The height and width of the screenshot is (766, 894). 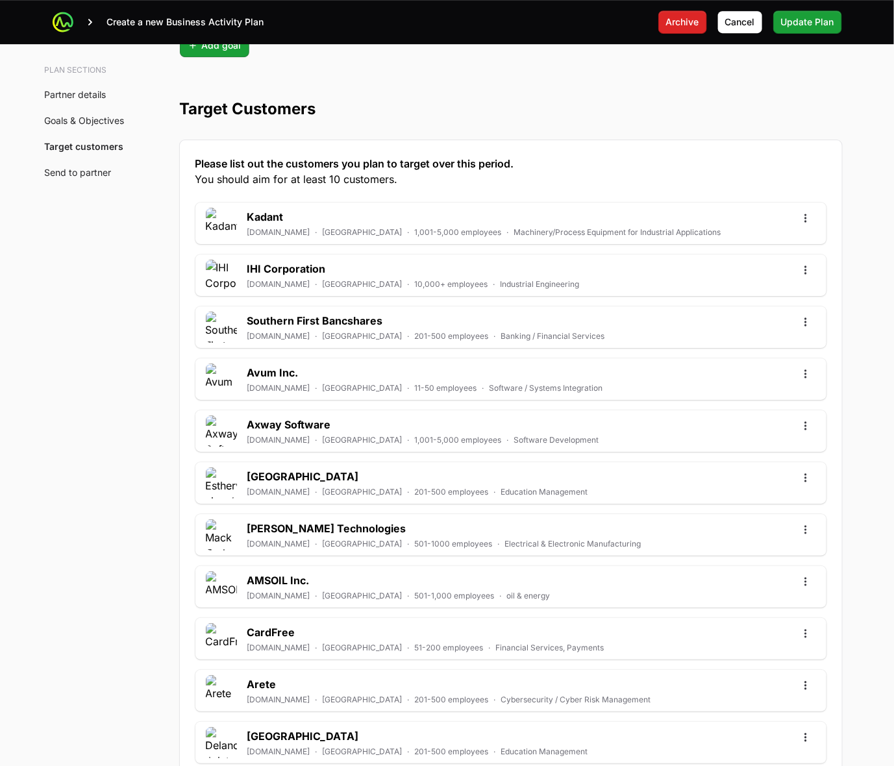 I want to click on button: Add goal, so click(x=214, y=45).